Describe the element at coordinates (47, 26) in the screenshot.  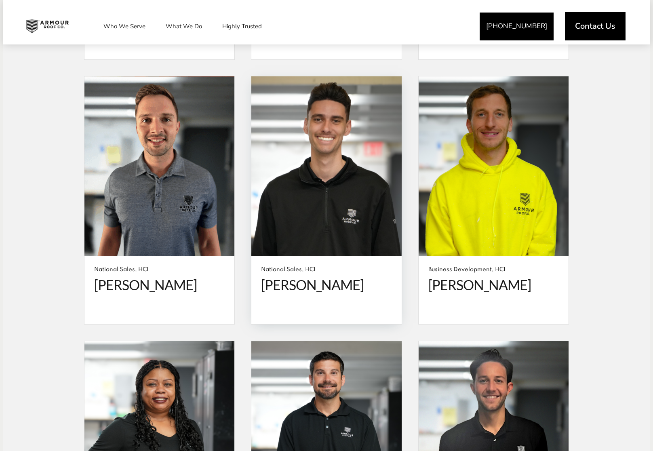
I see `img: Industrial and Commercial Roofing Company | Armour Roof Co.` at that location.